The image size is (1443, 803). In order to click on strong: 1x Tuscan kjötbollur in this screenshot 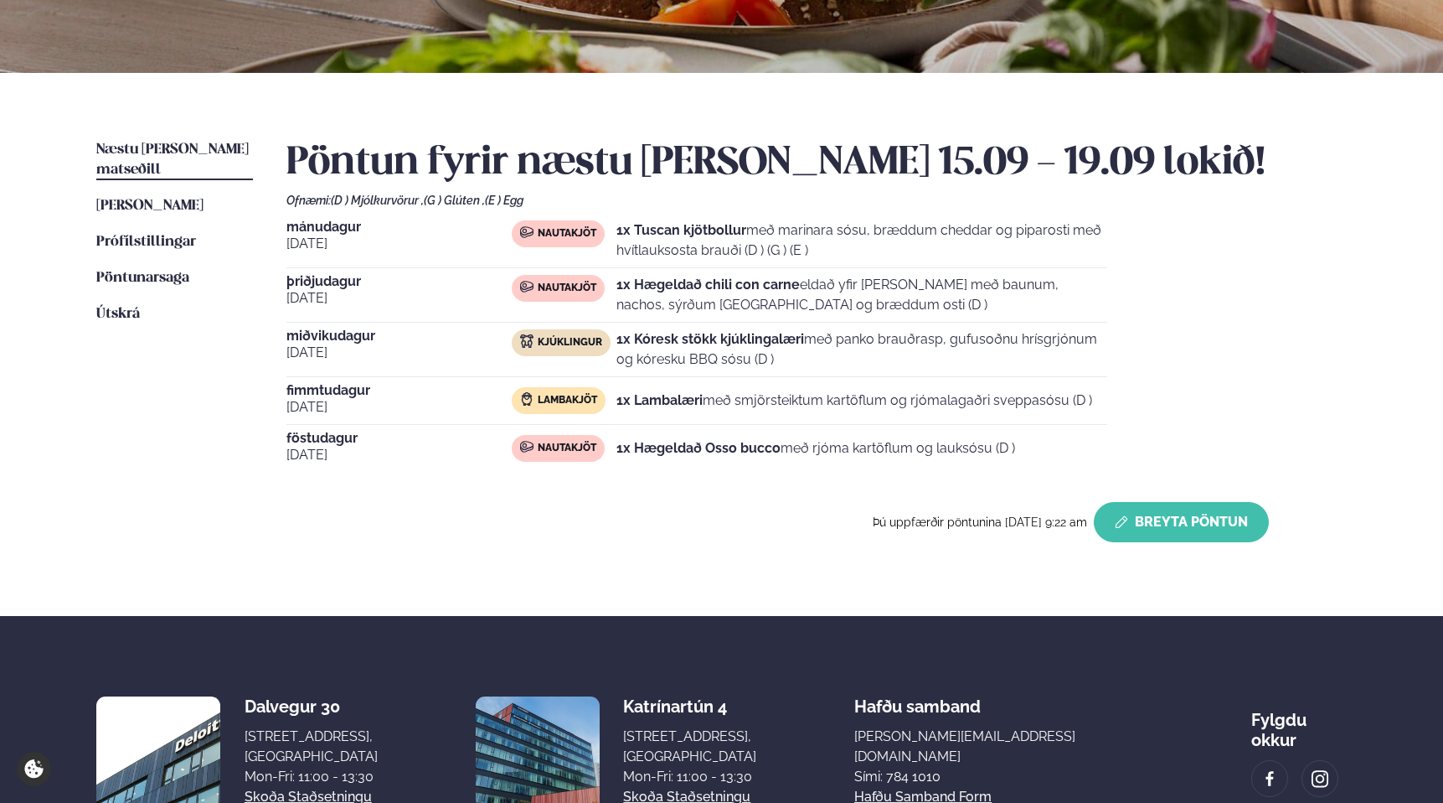, I will do `click(681, 230)`.